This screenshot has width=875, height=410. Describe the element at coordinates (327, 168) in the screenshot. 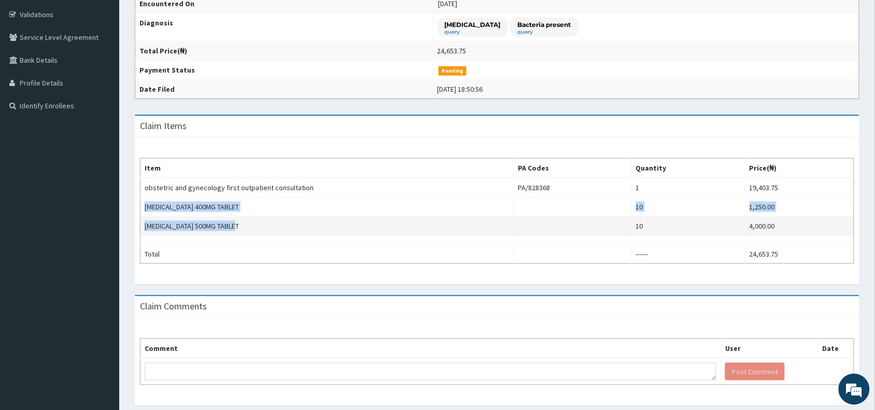

I see `th: Item` at that location.